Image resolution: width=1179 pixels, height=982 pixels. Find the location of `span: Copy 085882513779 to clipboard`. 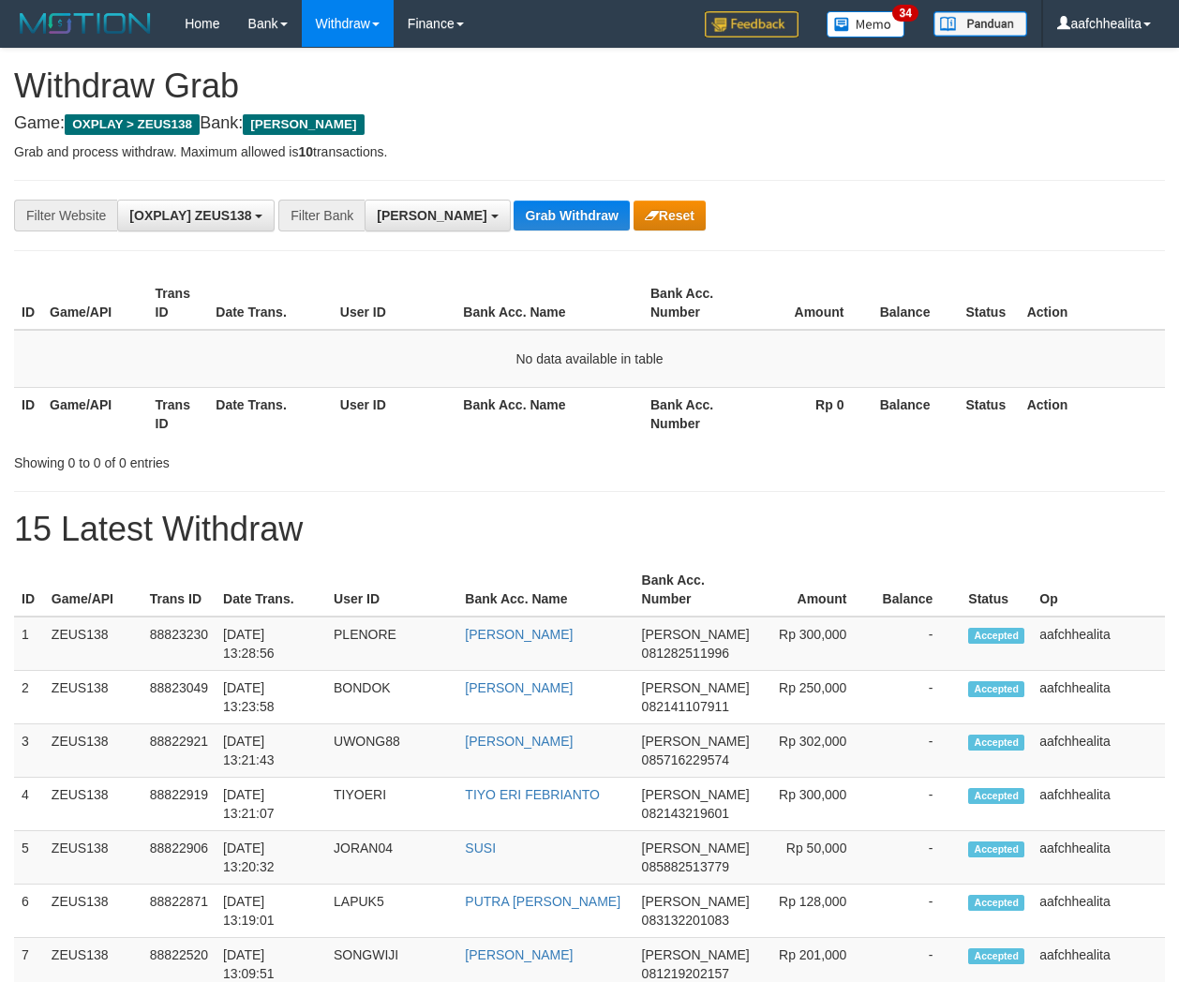

span: Copy 085882513779 to clipboard is located at coordinates (685, 867).